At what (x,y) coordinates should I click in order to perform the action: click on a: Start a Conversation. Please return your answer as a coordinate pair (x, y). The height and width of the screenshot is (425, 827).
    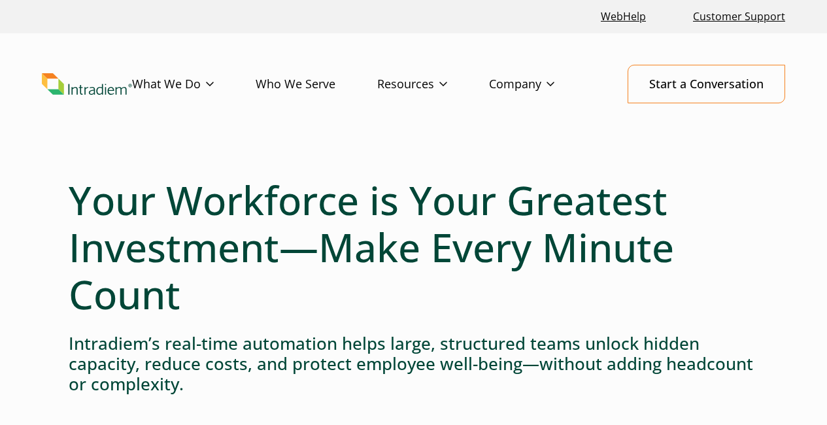
    Looking at the image, I should click on (706, 84).